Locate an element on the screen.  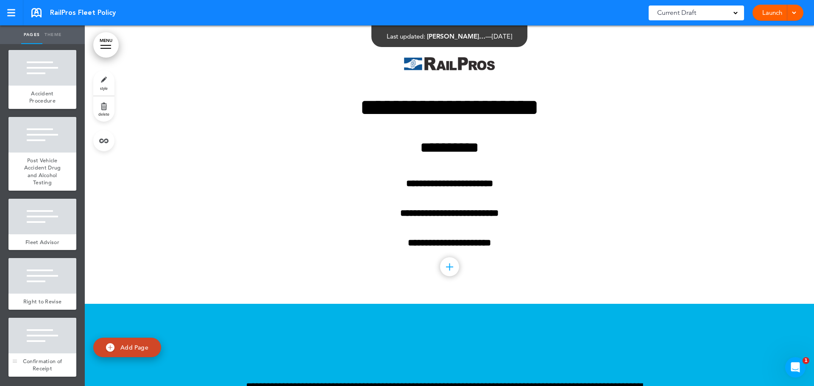
a: Post Vehicle Accident Drug and Alcohol Testing is located at coordinates (42, 172).